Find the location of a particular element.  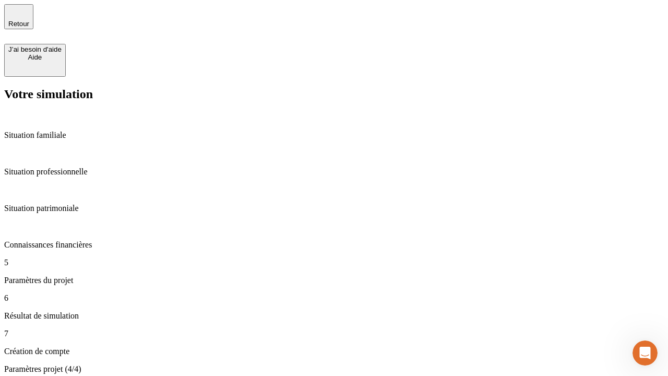

span: Retour is located at coordinates (19, 23).